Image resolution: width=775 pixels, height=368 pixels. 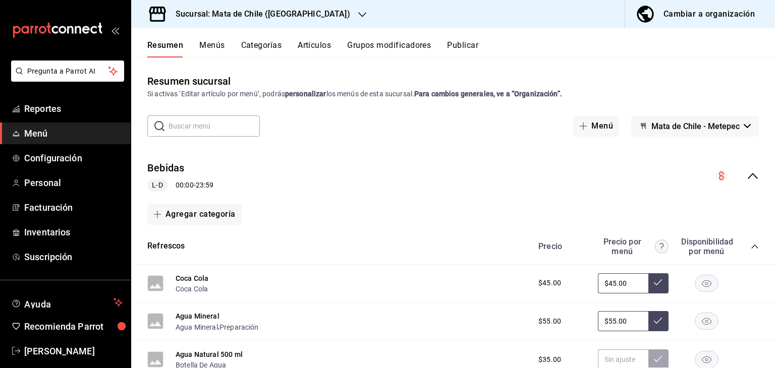 I want to click on span: $35.00, so click(x=549, y=360).